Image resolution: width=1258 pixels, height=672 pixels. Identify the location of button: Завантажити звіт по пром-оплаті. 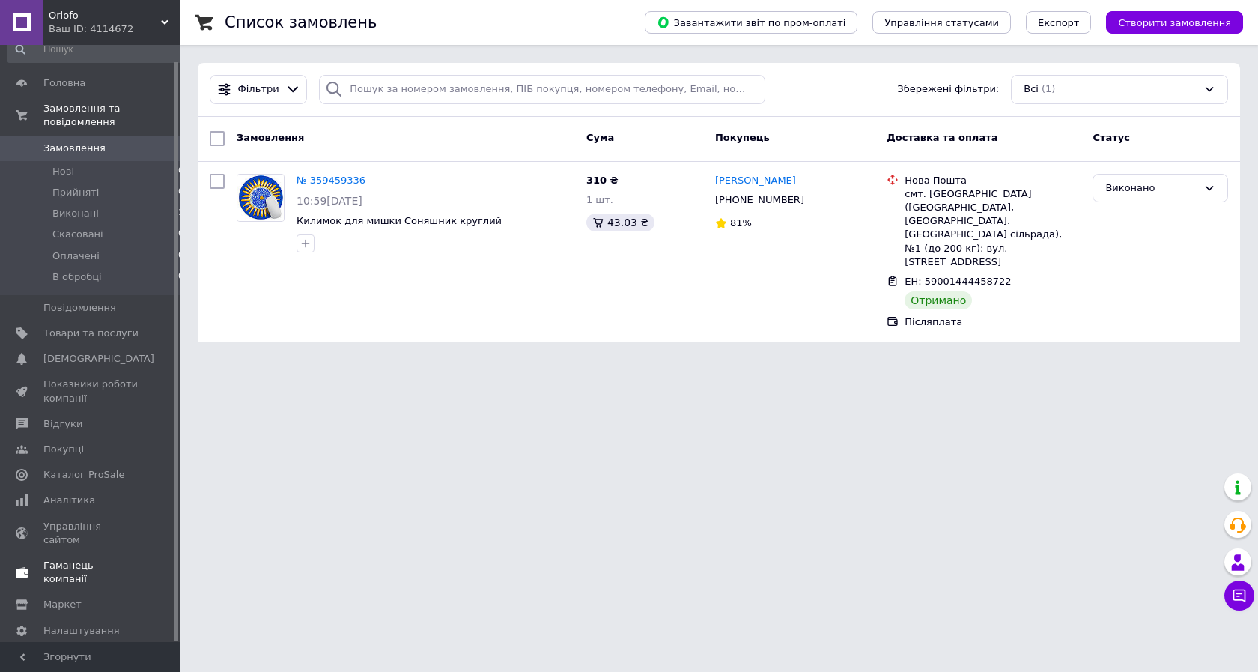
(751, 22).